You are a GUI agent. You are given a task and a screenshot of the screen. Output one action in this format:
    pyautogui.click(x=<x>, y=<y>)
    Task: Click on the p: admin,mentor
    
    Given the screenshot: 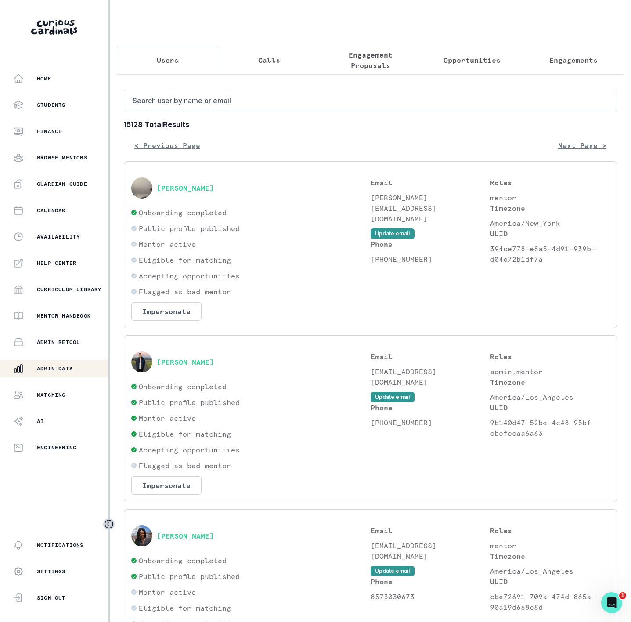 What is the action you would take?
    pyautogui.click(x=550, y=372)
    